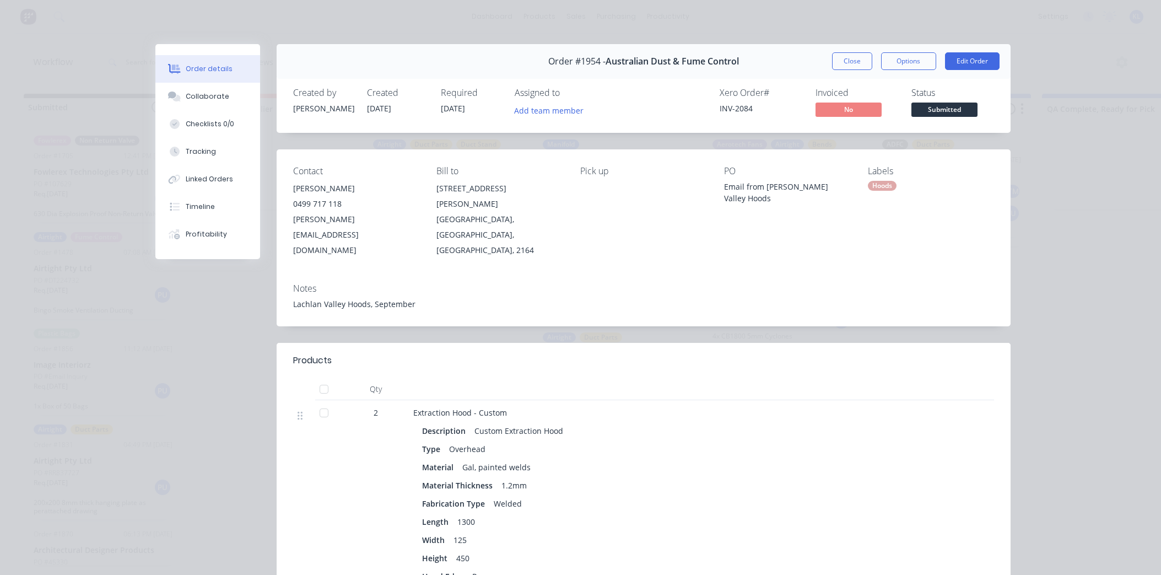 Image resolution: width=1161 pixels, height=575 pixels. Describe the element at coordinates (356, 171) in the screenshot. I see `div: Contact` at that location.